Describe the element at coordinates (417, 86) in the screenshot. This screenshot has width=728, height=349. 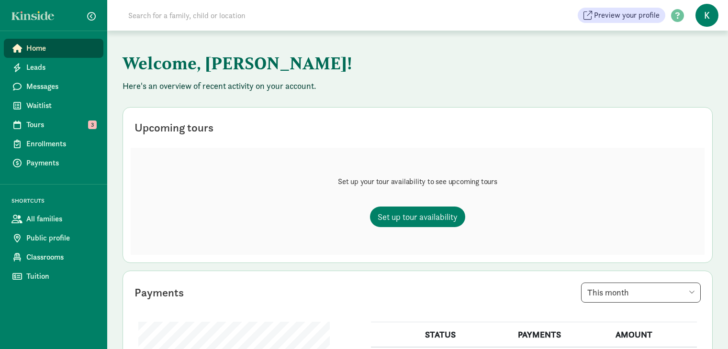
I see `p: Here's an overview of recent activity on your account.` at that location.